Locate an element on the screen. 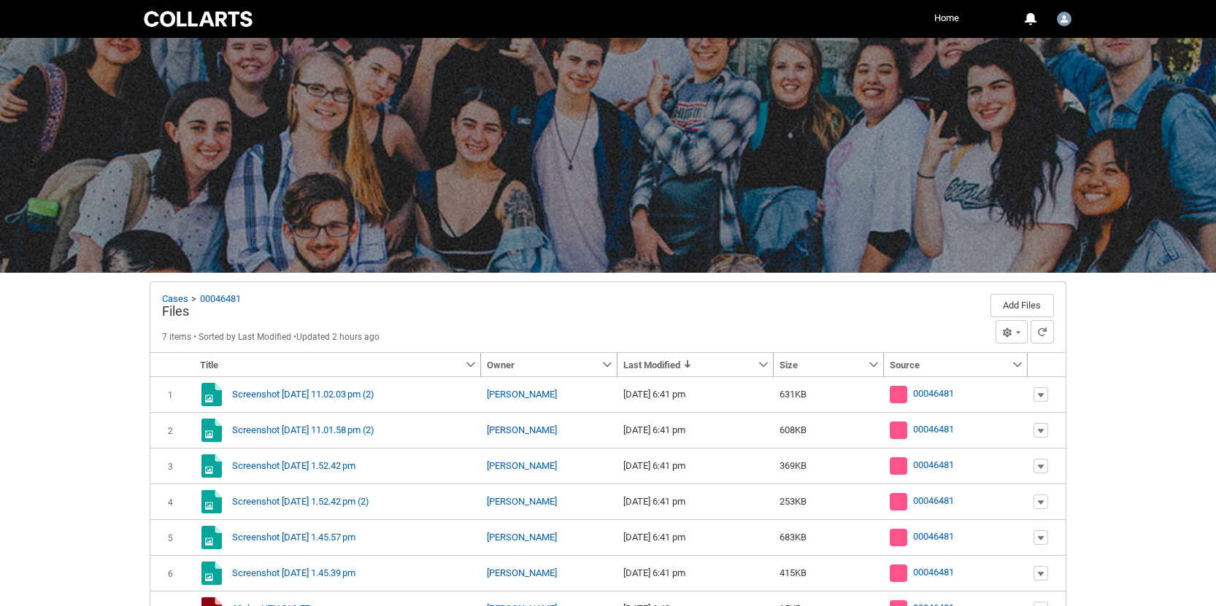 The width and height of the screenshot is (1216, 606). span: Screenshot 2025-09-02 at 1.52.42 pm is located at coordinates (293, 466).